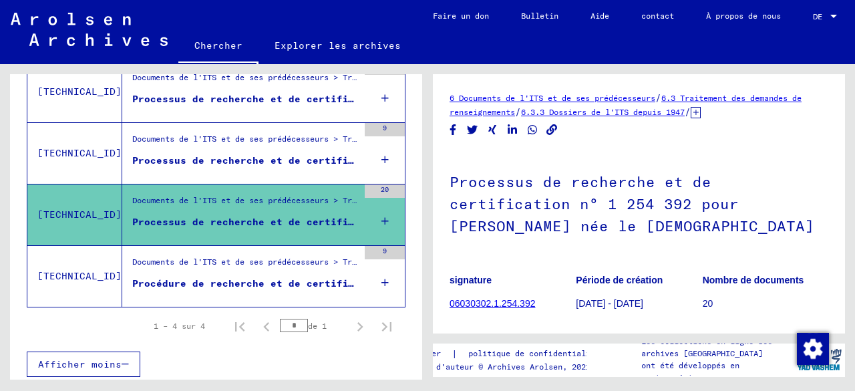 The height and width of the screenshot is (391, 855). What do you see at coordinates (513, 130) in the screenshot?
I see `button: Partager sur LinkedIn` at bounding box center [513, 130].